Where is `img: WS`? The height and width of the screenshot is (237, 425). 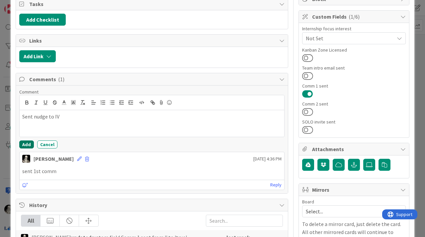 img: WS is located at coordinates (26, 159).